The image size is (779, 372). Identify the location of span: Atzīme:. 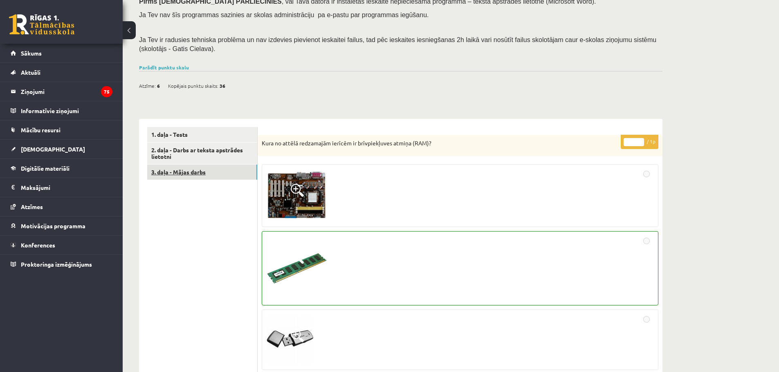
(147, 86).